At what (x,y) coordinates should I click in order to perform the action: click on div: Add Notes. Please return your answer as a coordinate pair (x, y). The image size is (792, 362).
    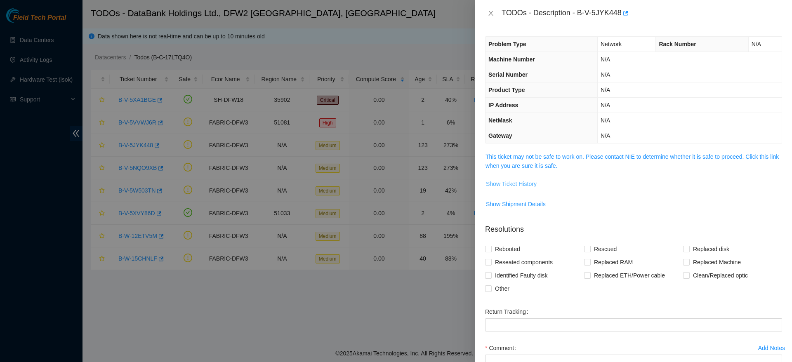
    Looking at the image, I should click on (772, 348).